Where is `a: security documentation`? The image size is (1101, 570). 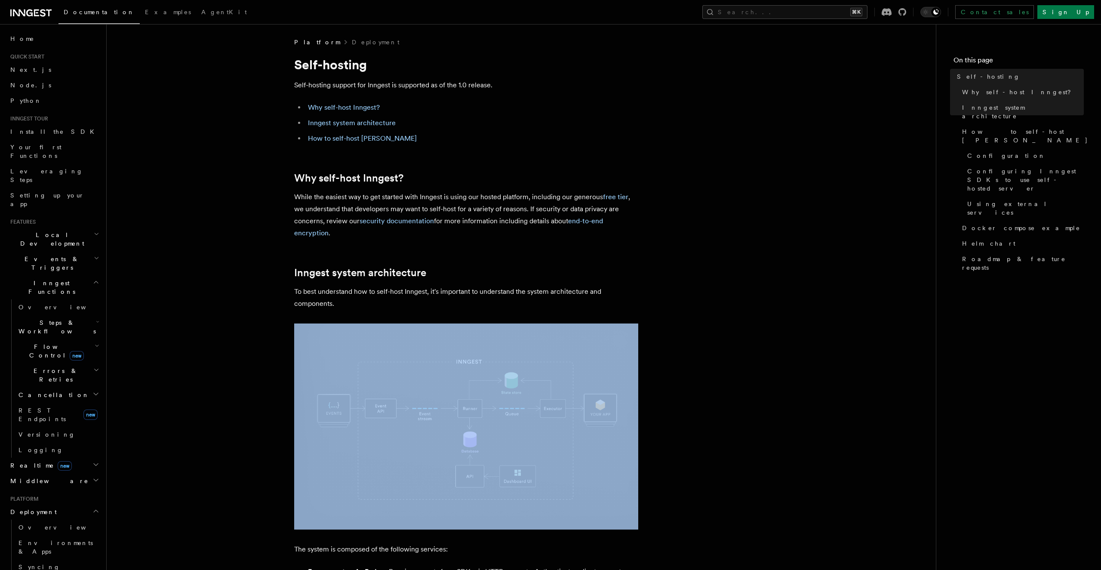
a: security documentation is located at coordinates (396, 221).